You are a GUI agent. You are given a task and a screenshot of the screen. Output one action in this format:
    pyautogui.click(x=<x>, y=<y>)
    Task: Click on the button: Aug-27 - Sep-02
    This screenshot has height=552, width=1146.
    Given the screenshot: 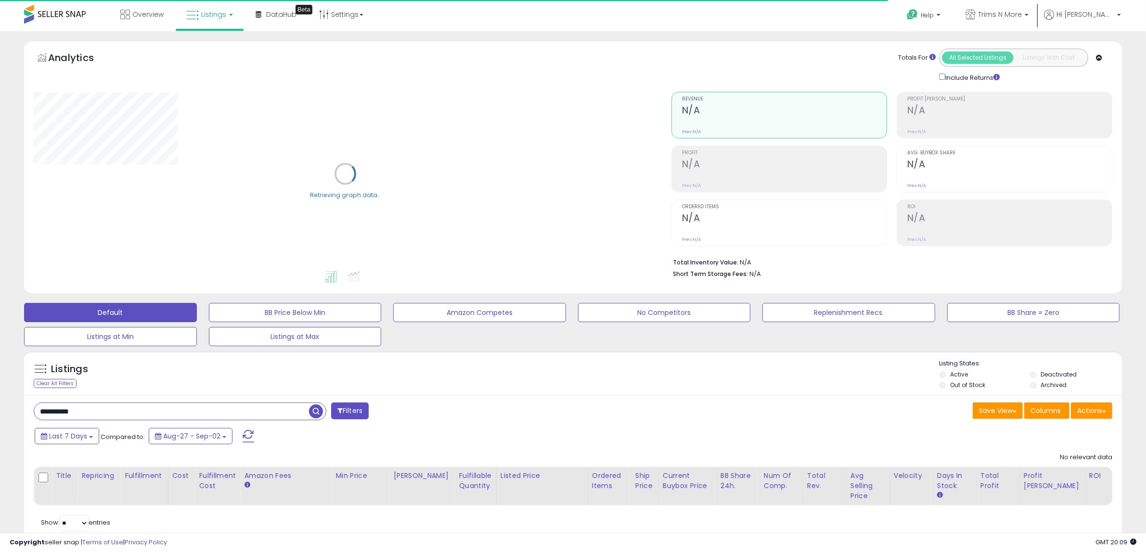 What is the action you would take?
    pyautogui.click(x=191, y=436)
    